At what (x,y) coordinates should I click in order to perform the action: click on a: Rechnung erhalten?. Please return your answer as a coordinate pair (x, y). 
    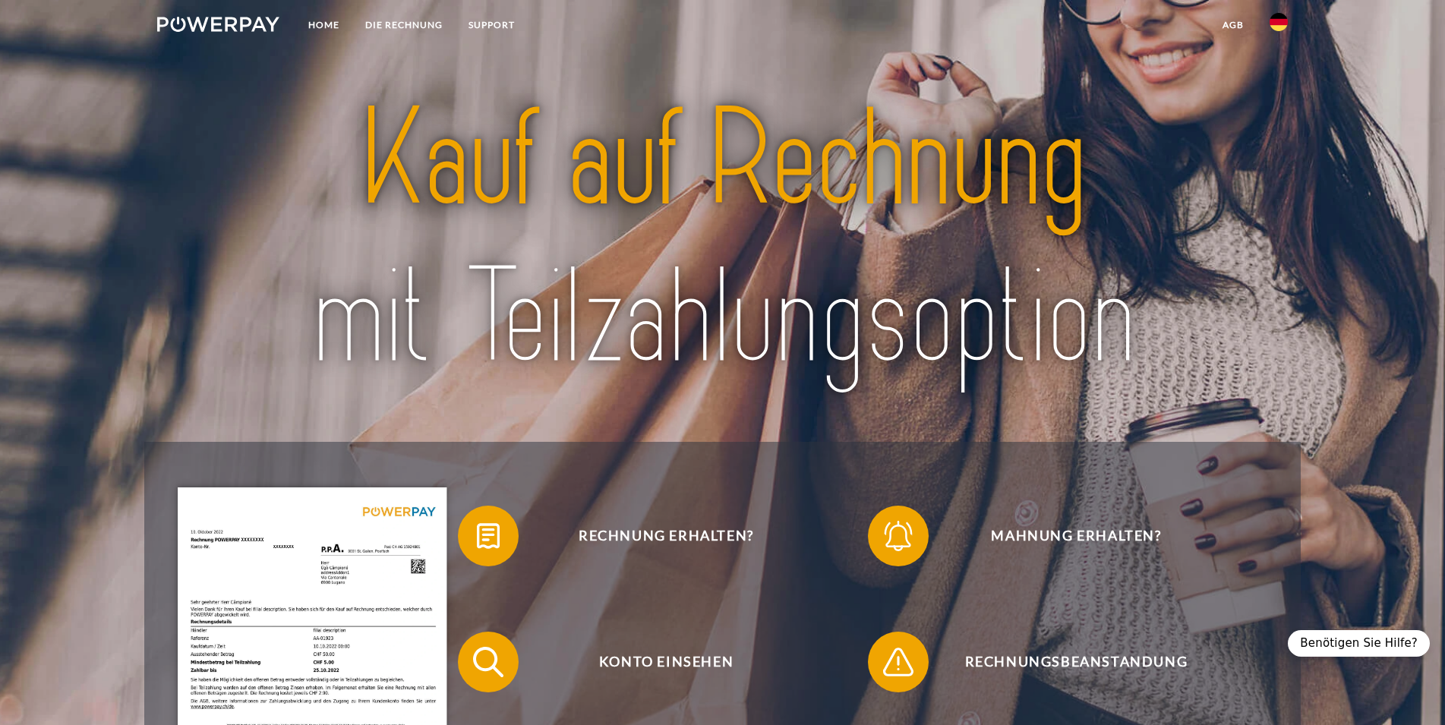
    Looking at the image, I should click on (655, 536).